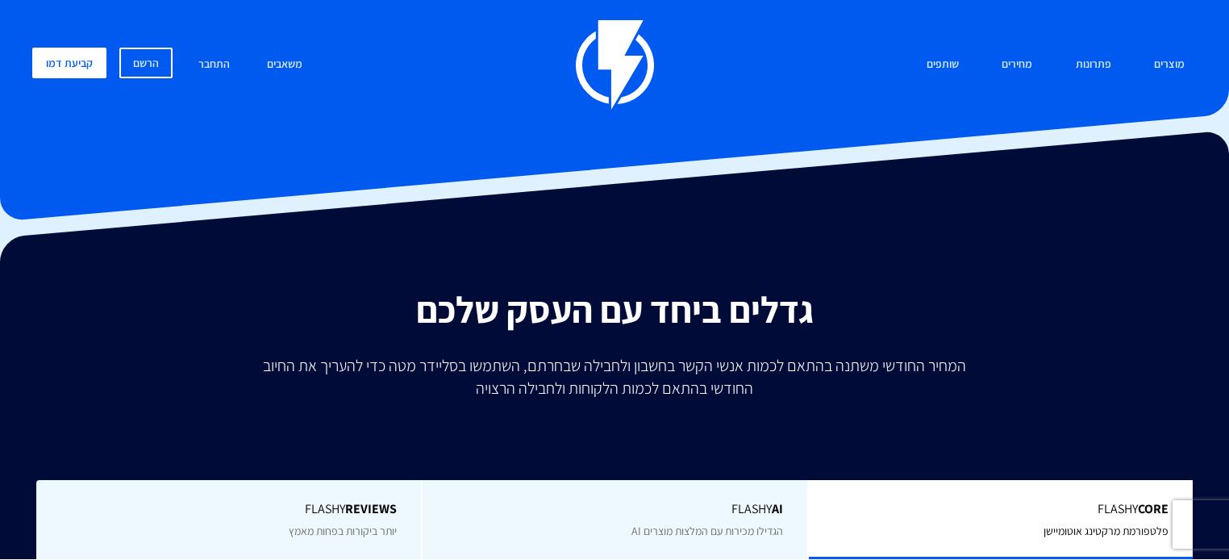  Describe the element at coordinates (69, 63) in the screenshot. I see `a: קביעת דמו` at that location.